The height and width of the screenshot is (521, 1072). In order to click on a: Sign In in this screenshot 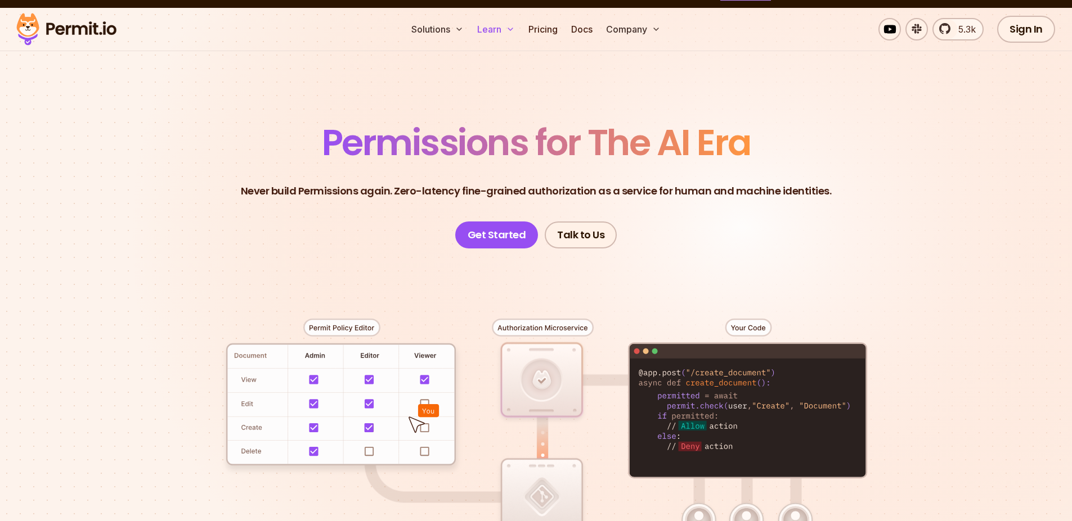, I will do `click(1025, 29)`.